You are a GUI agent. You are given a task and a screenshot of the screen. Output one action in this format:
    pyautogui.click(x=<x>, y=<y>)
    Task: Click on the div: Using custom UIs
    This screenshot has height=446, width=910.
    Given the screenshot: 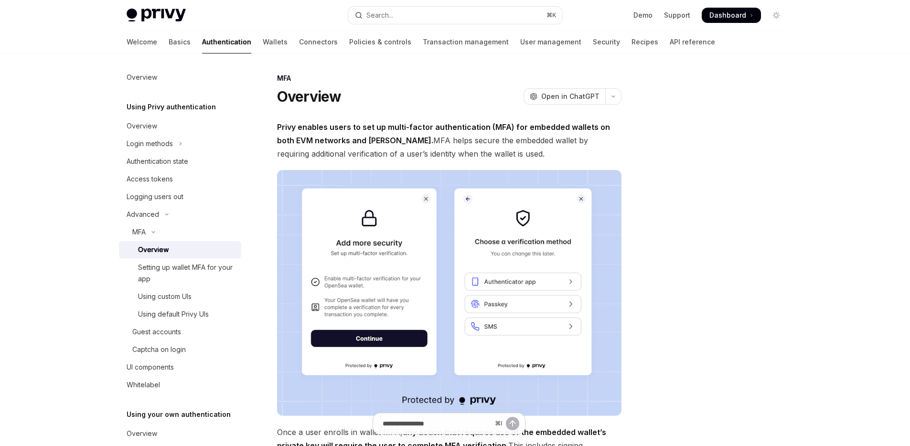 What is the action you would take?
    pyautogui.click(x=165, y=297)
    